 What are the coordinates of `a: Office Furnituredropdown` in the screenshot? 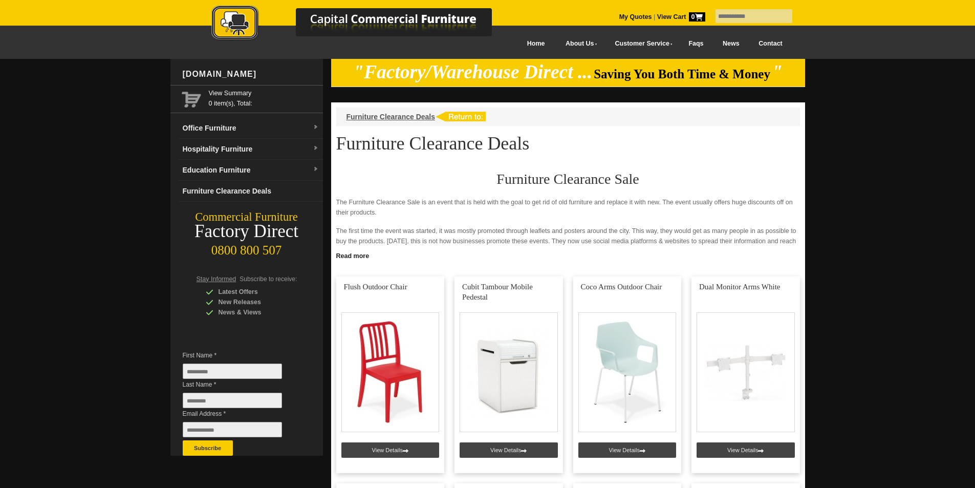 It's located at (251, 128).